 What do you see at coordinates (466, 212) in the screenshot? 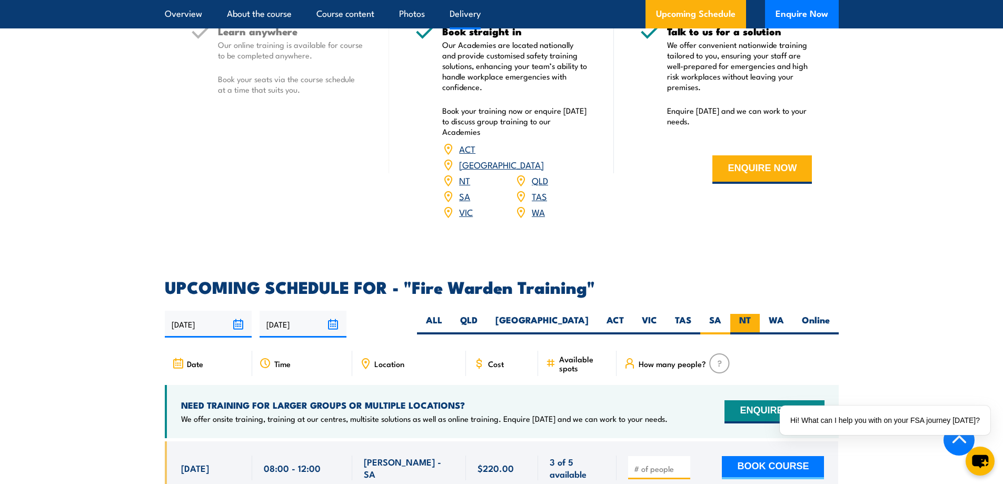
I see `a: VIC` at bounding box center [466, 212].